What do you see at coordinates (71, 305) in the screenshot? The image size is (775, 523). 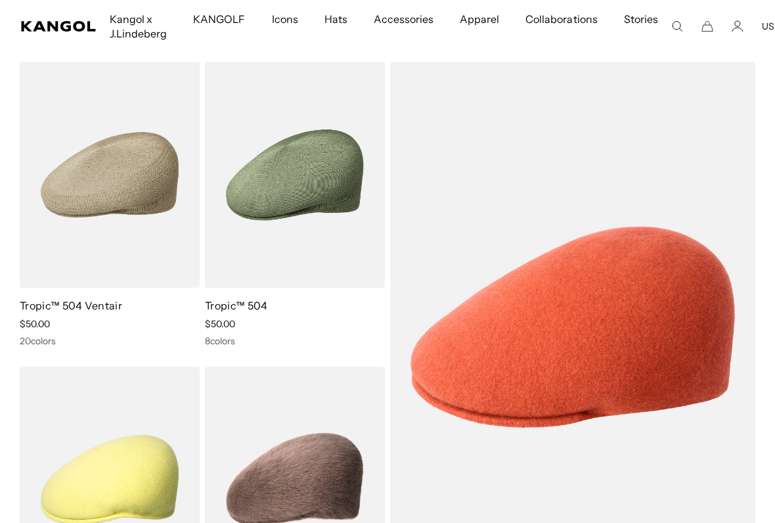 I see `a: Tropic™ 504 Ventair` at bounding box center [71, 305].